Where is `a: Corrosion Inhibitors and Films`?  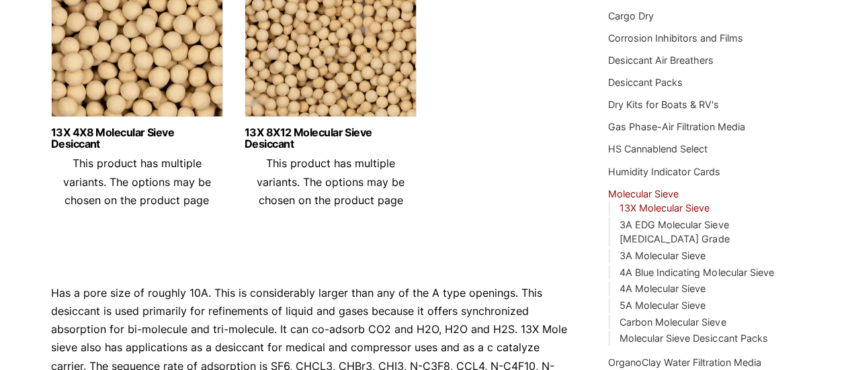 a: Corrosion Inhibitors and Films is located at coordinates (676, 38).